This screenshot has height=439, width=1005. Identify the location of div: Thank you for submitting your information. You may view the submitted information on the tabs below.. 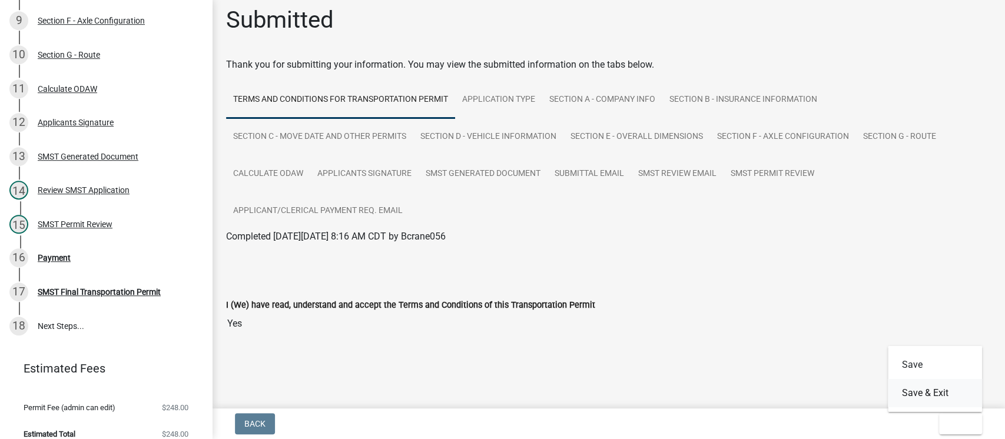
(608, 65).